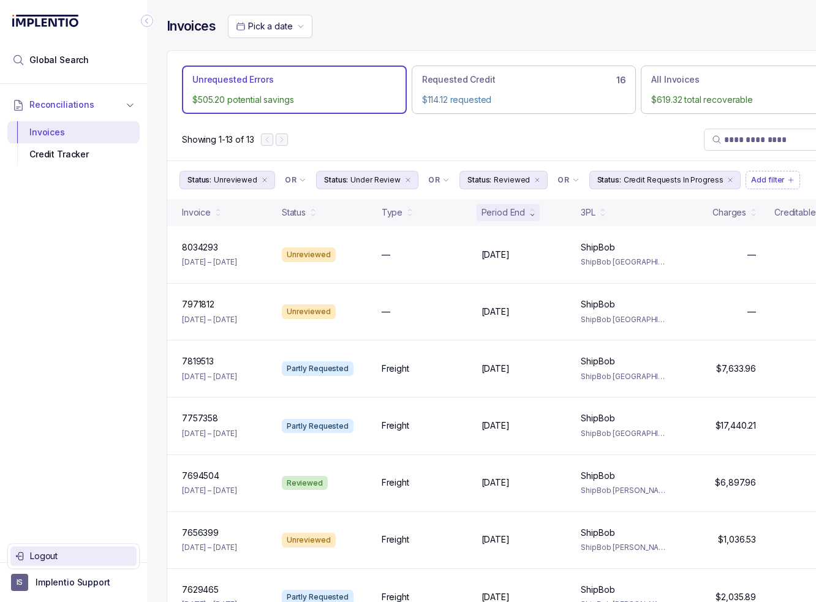  What do you see at coordinates (621, 80) in the screenshot?
I see `h6: 16` at bounding box center [621, 80].